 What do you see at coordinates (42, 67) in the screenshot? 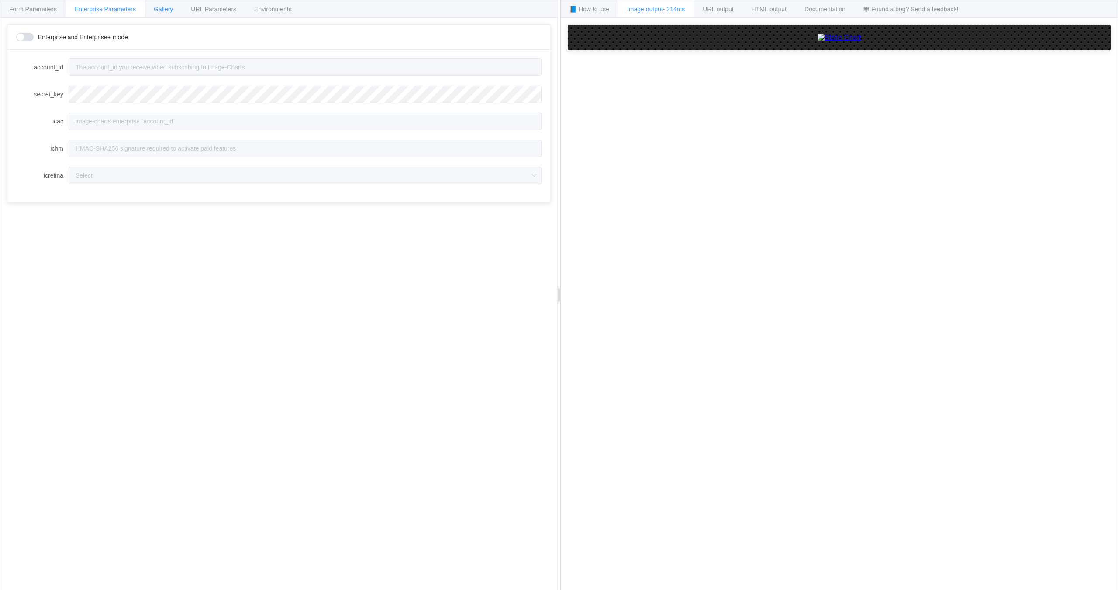
I see `label: account_id` at bounding box center [42, 67].